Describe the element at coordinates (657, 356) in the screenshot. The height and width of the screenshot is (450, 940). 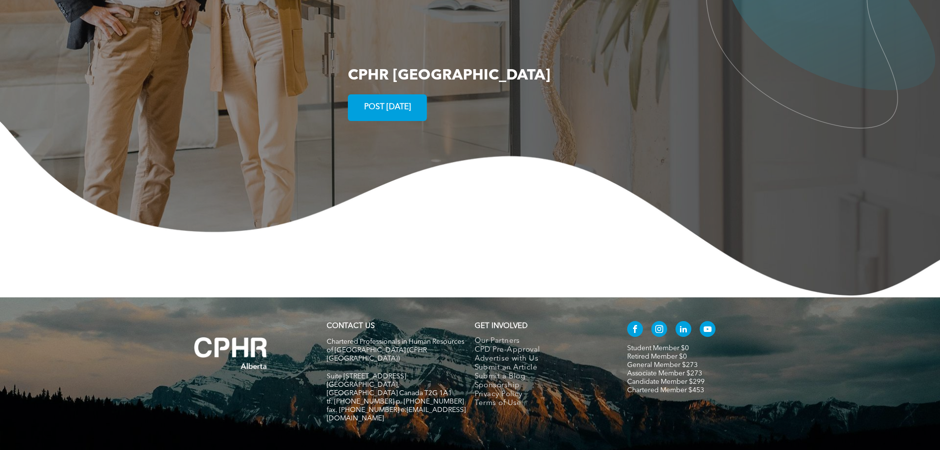
I see `a: Retired Member $0` at that location.